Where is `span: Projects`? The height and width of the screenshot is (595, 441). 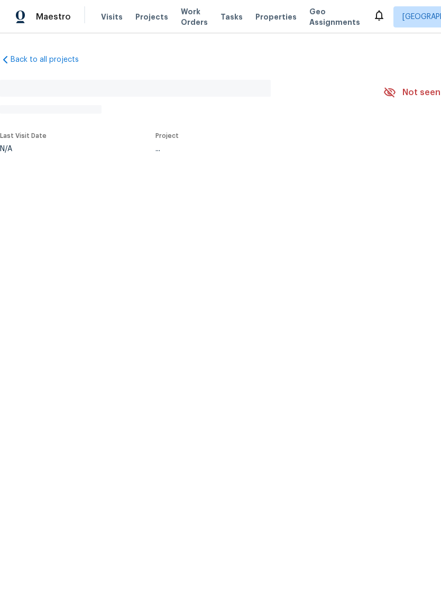 span: Projects is located at coordinates (152, 17).